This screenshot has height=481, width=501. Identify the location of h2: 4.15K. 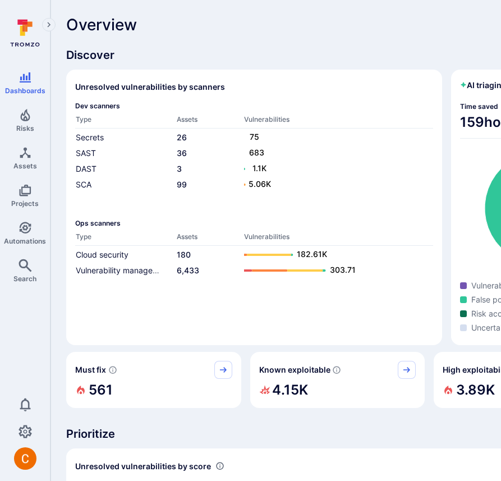
(290, 390).